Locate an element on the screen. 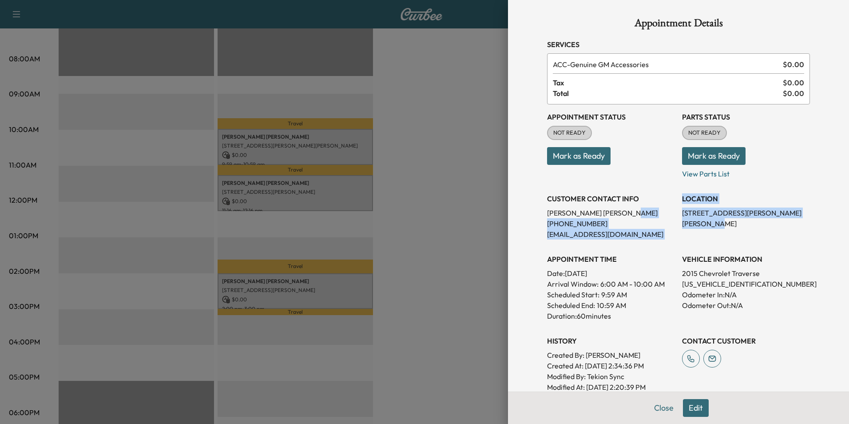  h3: History is located at coordinates (611, 341).